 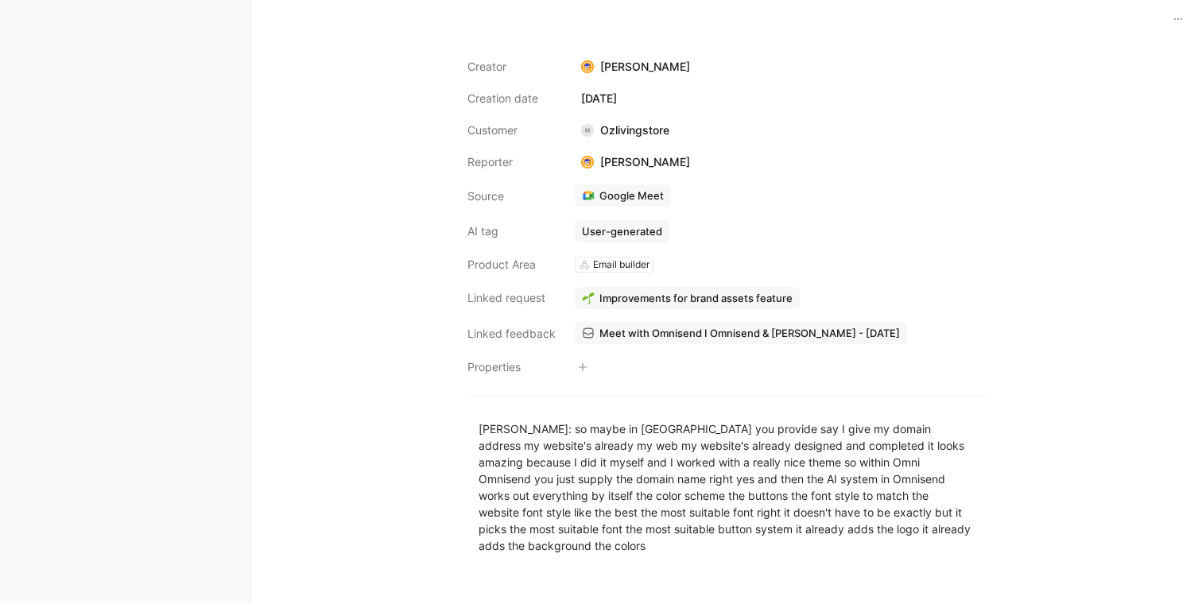 I want to click on div: Creation date, so click(x=511, y=99).